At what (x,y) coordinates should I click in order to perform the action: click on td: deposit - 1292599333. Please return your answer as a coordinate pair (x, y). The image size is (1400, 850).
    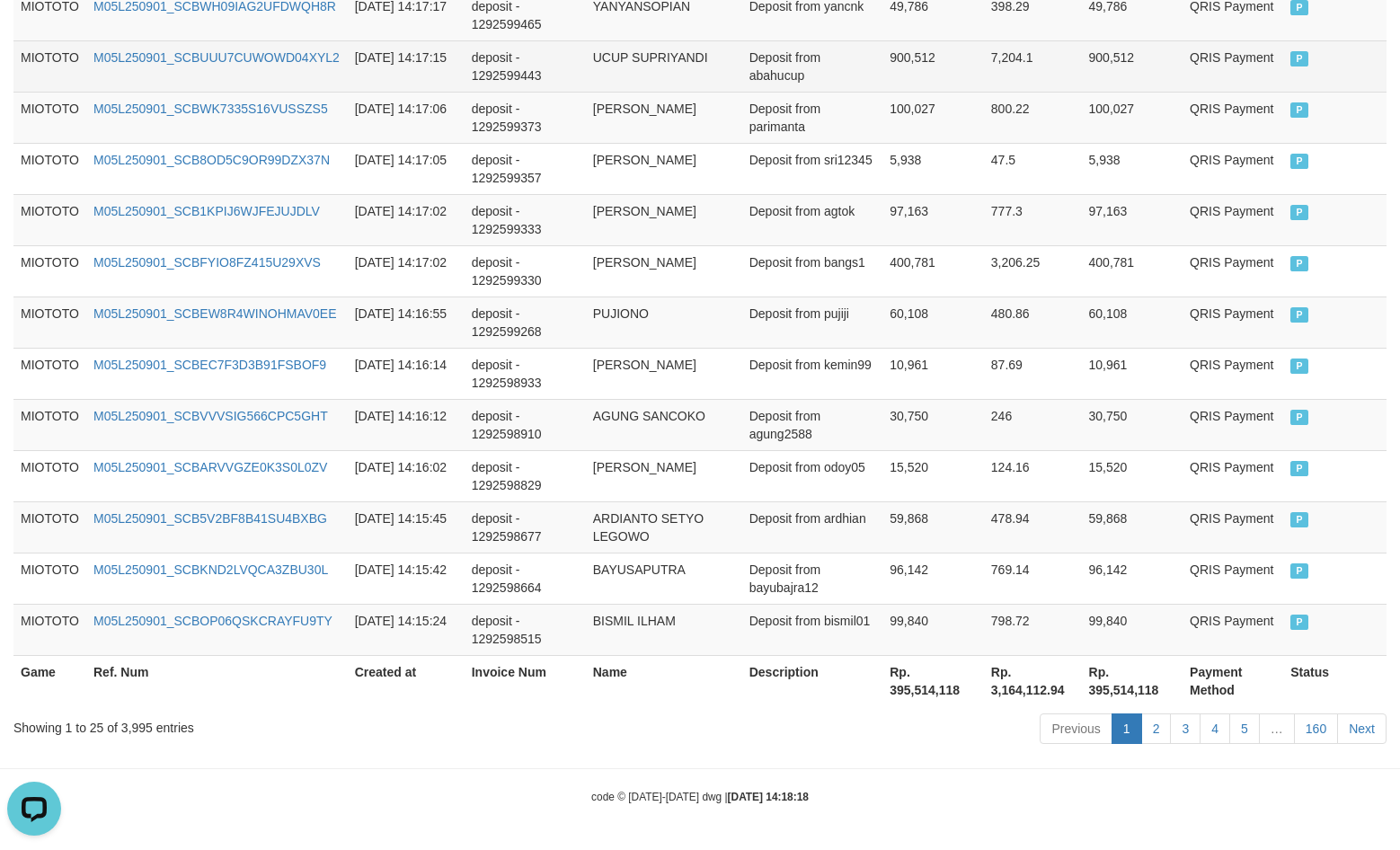
    Looking at the image, I should click on (525, 219).